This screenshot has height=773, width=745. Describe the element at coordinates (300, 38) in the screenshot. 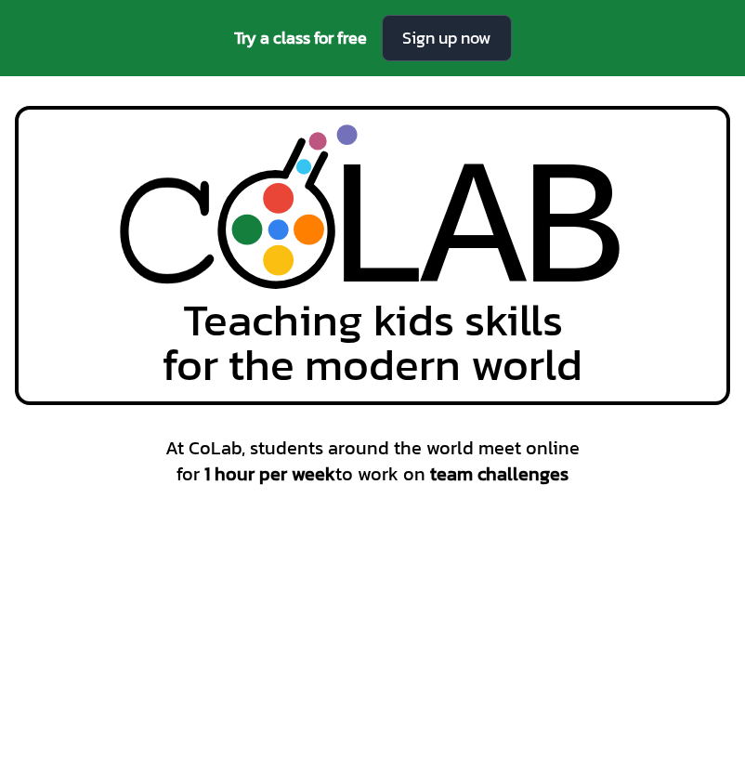

I see `span: Try a class for free` at that location.